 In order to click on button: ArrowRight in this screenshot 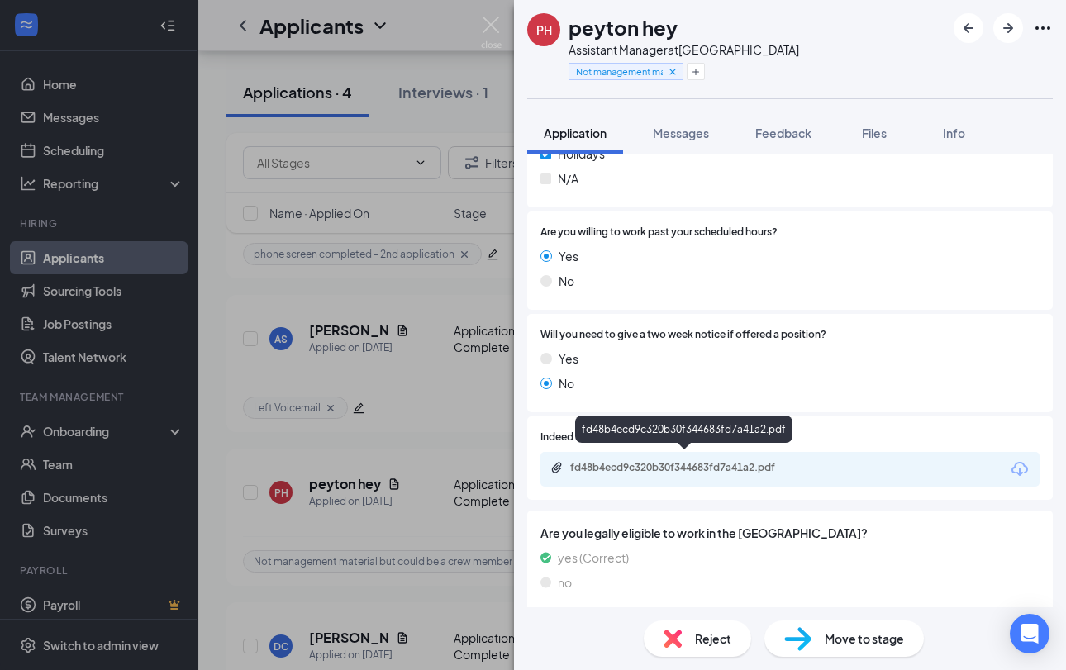, I will do `click(1008, 28)`.